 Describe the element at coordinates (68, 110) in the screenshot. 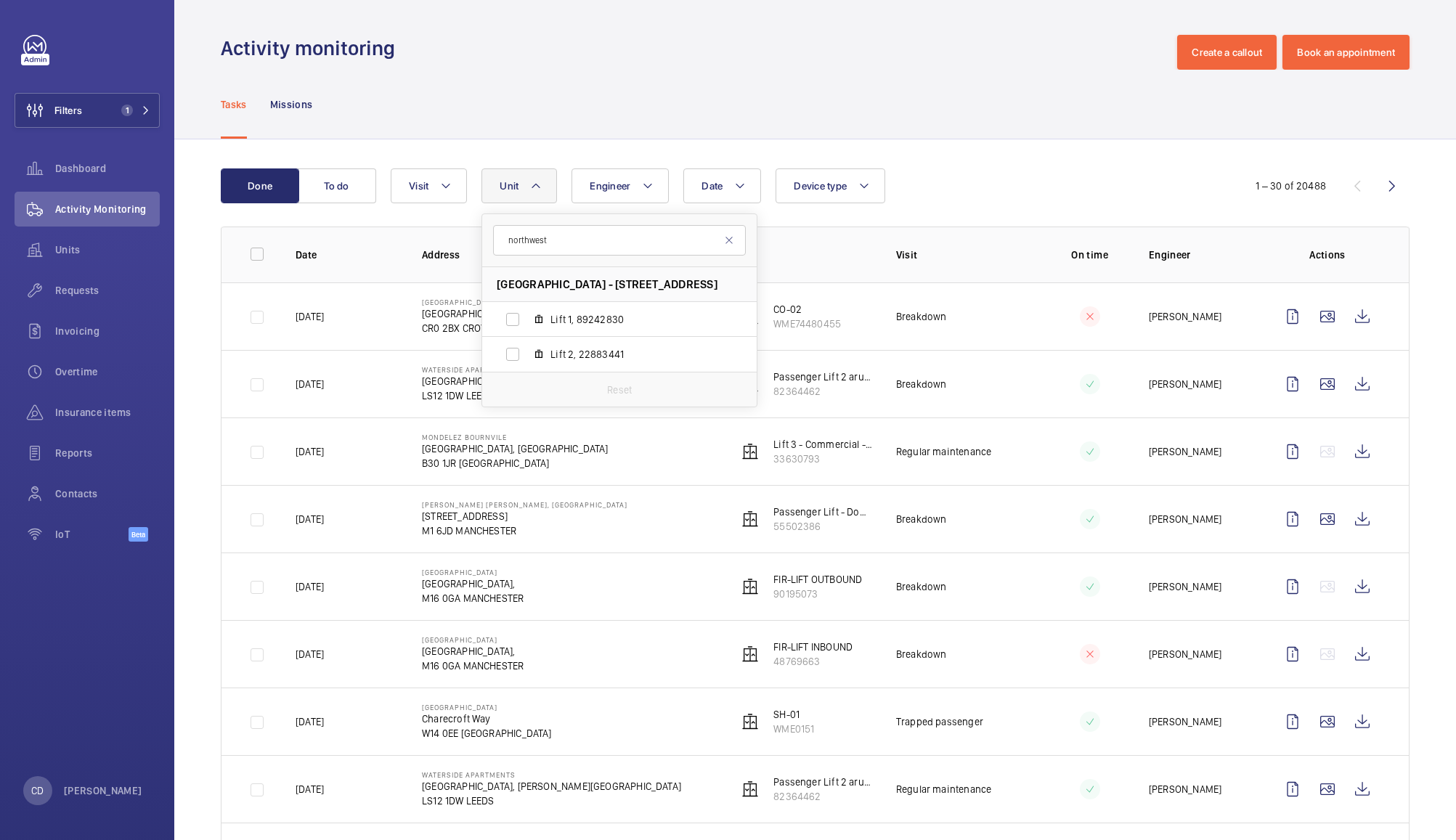

I see `span: Filters` at that location.